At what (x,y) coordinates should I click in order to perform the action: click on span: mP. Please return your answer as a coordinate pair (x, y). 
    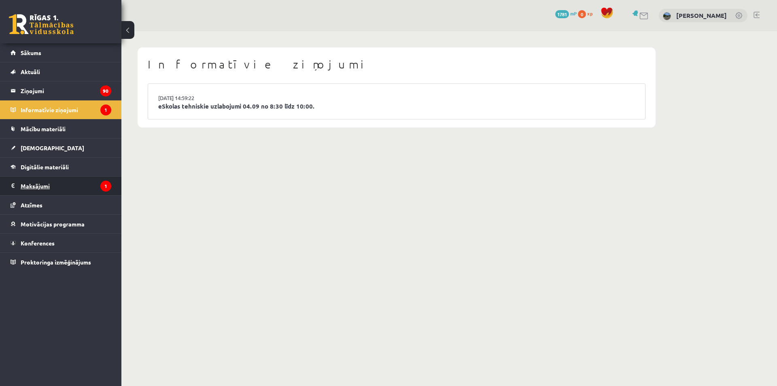
    Looking at the image, I should click on (573, 13).